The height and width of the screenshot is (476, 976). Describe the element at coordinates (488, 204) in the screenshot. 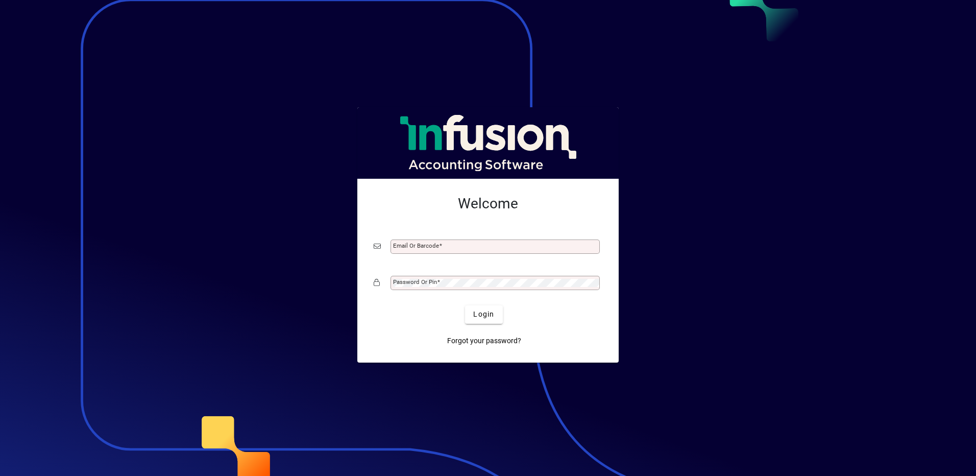

I see `h2: Welcome` at that location.